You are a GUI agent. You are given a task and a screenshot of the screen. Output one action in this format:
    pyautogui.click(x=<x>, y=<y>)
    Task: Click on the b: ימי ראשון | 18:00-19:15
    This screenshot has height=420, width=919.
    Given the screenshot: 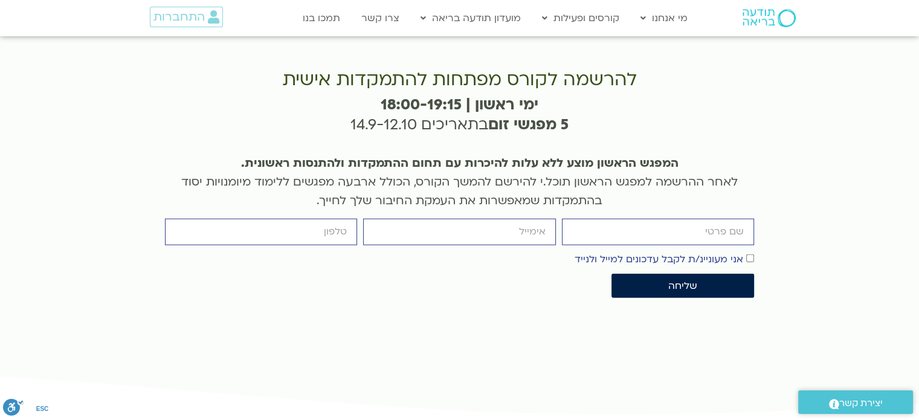 What is the action you would take?
    pyautogui.click(x=459, y=104)
    